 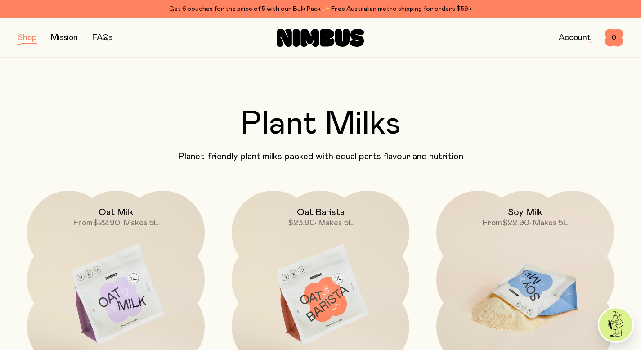 What do you see at coordinates (301, 223) in the screenshot?
I see `span: $23.90` at bounding box center [301, 223].